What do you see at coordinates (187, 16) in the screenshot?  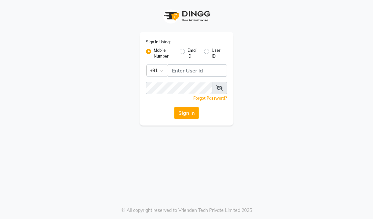 I see `img: logo1.svg` at bounding box center [187, 16].